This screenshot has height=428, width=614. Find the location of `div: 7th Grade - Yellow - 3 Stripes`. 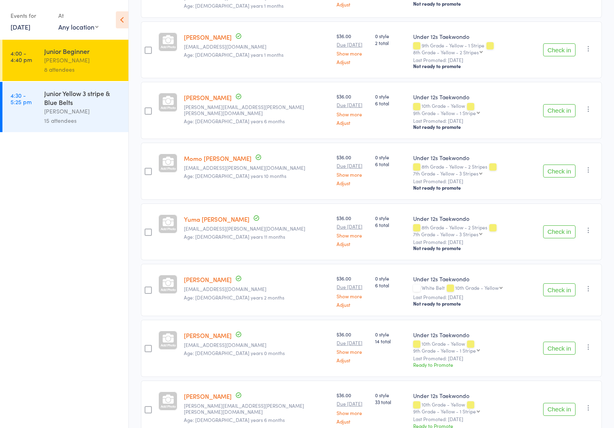

div: 7th Grade - Yellow - 3 Stripes is located at coordinates (445, 173).